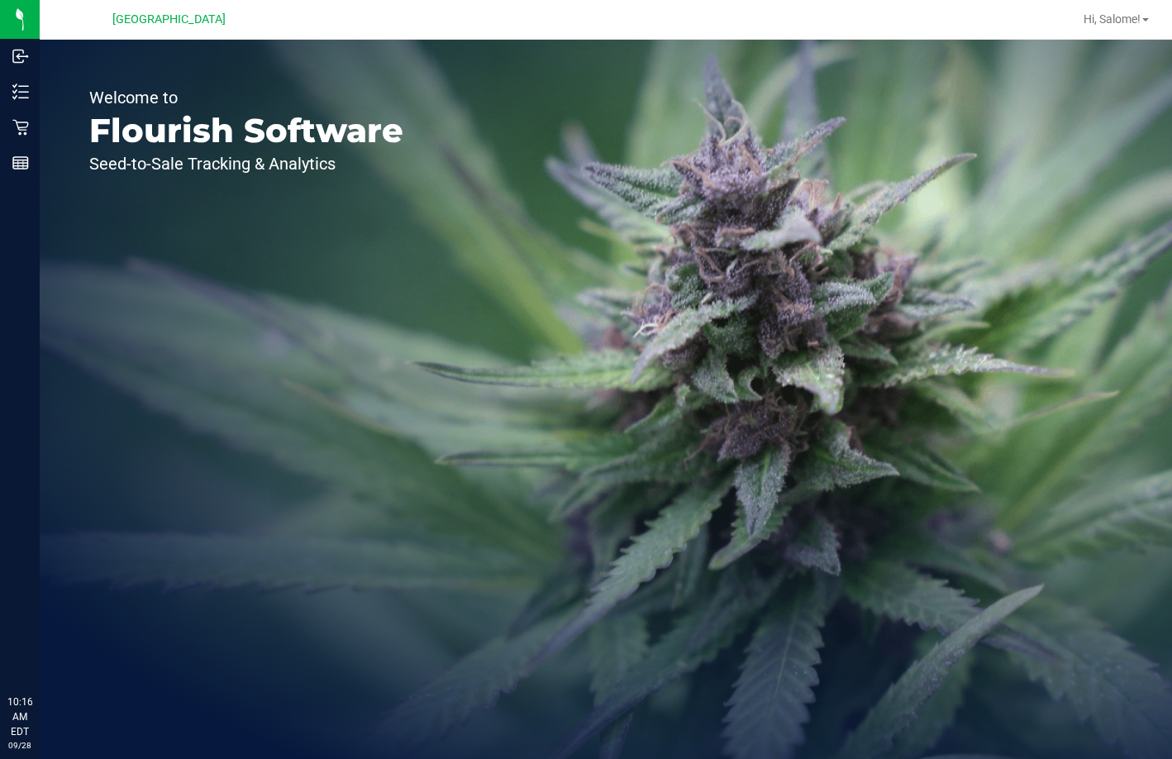 The height and width of the screenshot is (759, 1172). What do you see at coordinates (21, 56) in the screenshot?
I see `inline-svg: Inbound` at bounding box center [21, 56].